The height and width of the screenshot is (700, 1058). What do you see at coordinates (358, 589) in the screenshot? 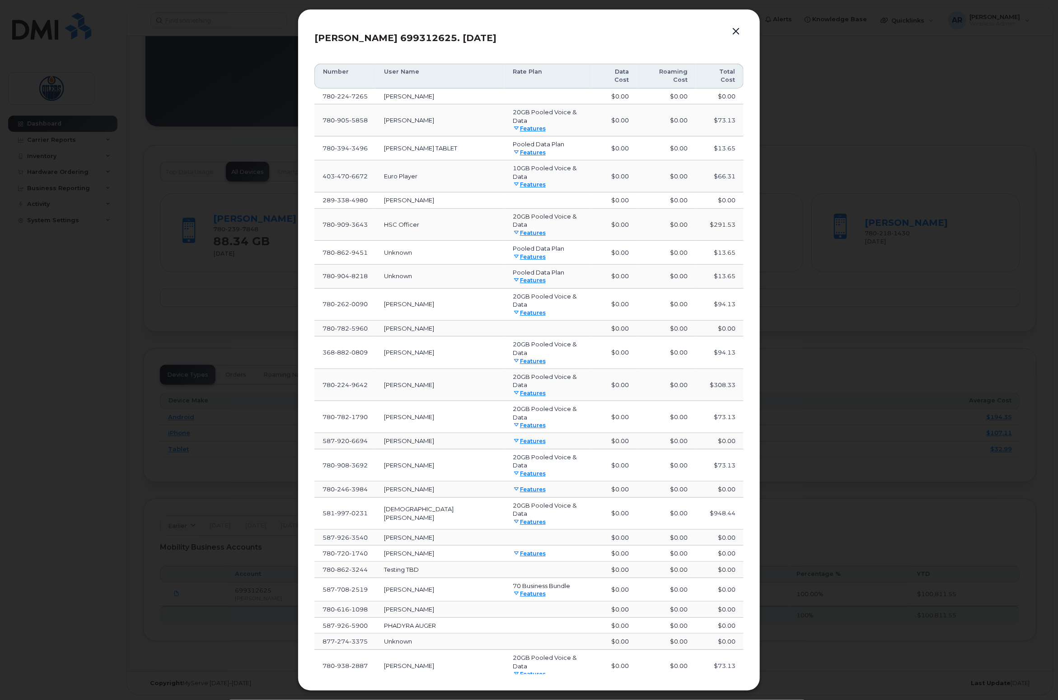
I see `span: 2519` at bounding box center [358, 589].